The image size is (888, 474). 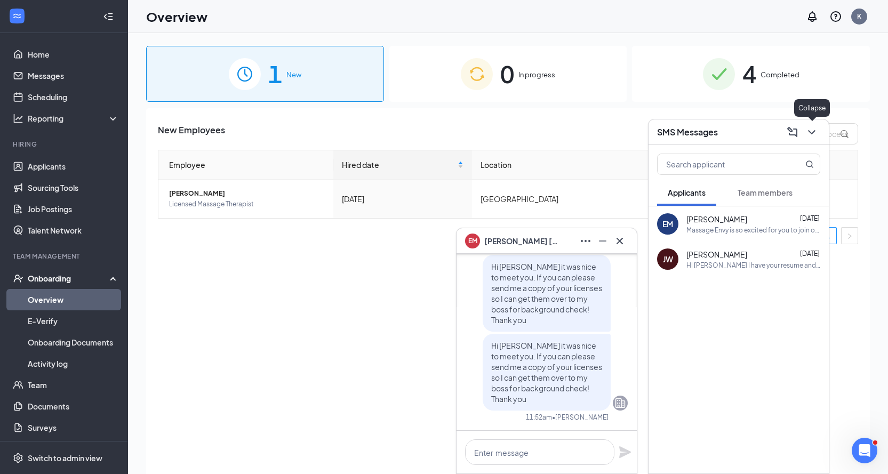 What do you see at coordinates (812, 132) in the screenshot?
I see `button: ChevronDown` at bounding box center [812, 132].